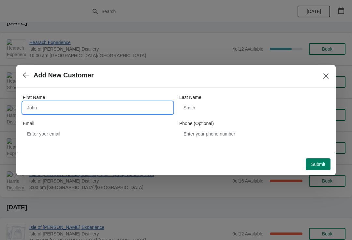  What do you see at coordinates (190, 97) in the screenshot?
I see `label: Last Name` at bounding box center [190, 97].